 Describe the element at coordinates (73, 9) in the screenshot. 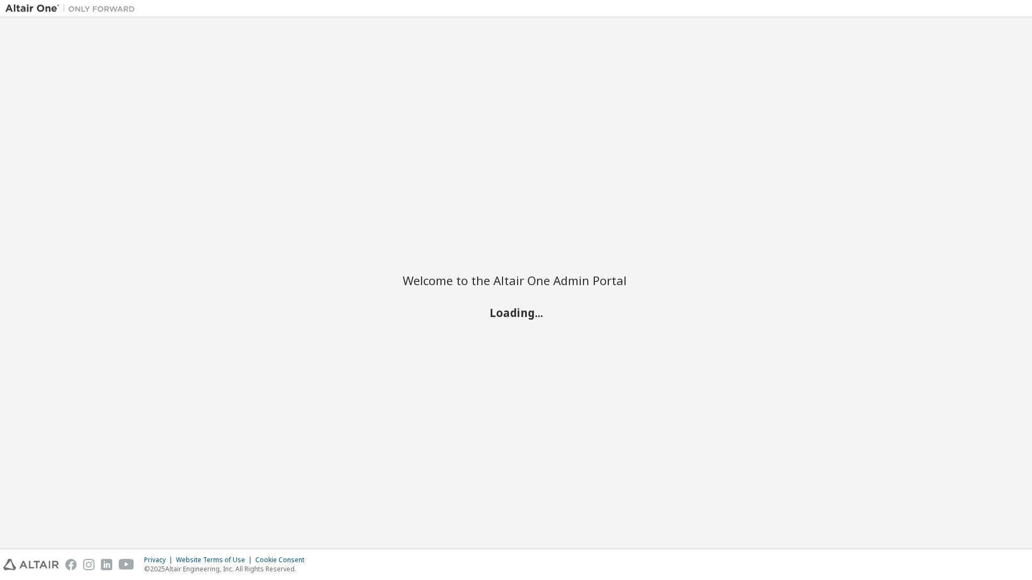

I see `img: Altair One` at that location.